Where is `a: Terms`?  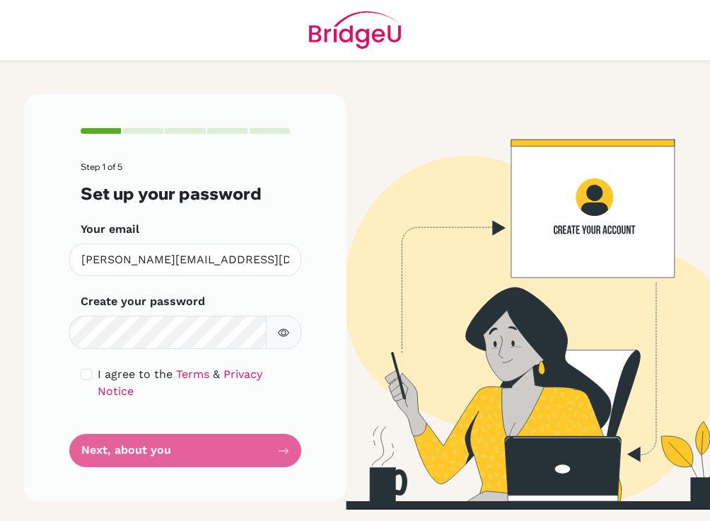
a: Terms is located at coordinates (192, 374).